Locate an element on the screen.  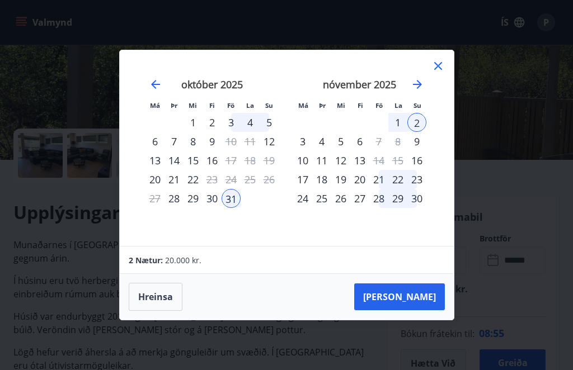
td: Choose mánudagur, 6. október 2025 as your check-in date. It’s available. is located at coordinates (155, 141).